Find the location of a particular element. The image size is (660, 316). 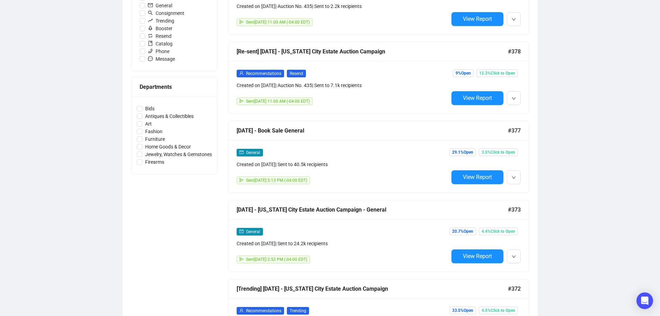

span: Phone is located at coordinates (159, 51).